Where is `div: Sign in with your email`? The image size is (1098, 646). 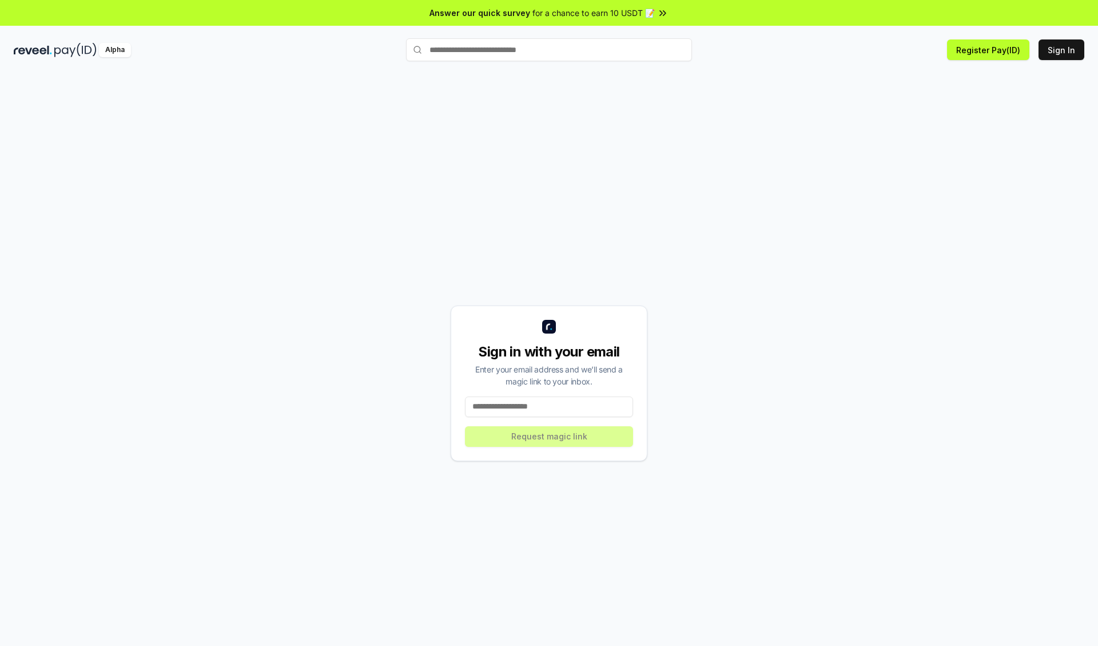
div: Sign in with your email is located at coordinates (549, 352).